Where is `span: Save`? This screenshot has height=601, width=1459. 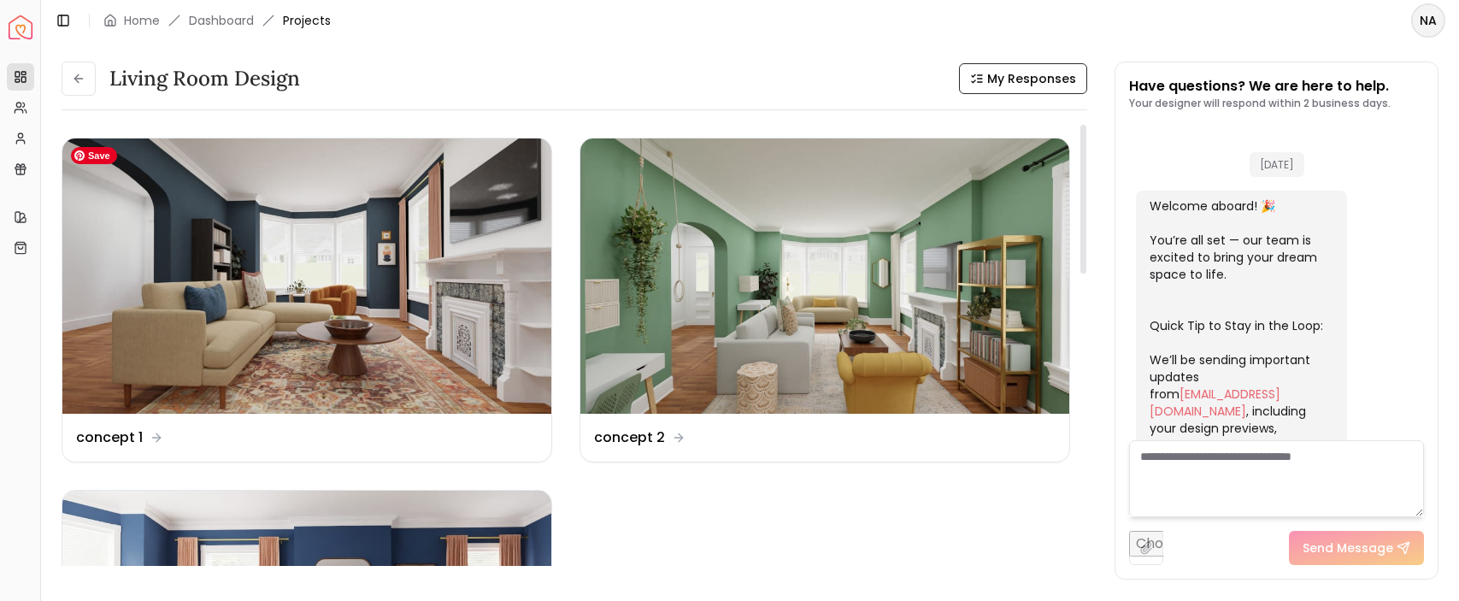
span: Save is located at coordinates (94, 156).